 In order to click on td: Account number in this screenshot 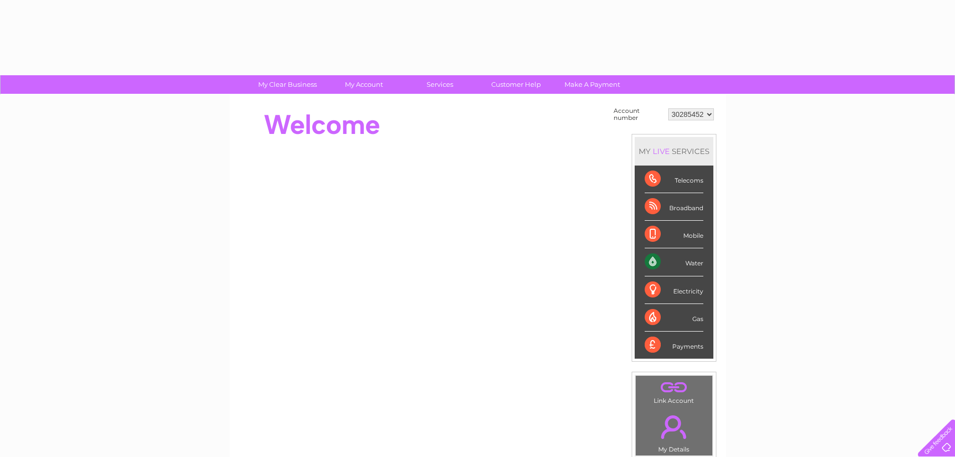, I will do `click(638, 114)`.